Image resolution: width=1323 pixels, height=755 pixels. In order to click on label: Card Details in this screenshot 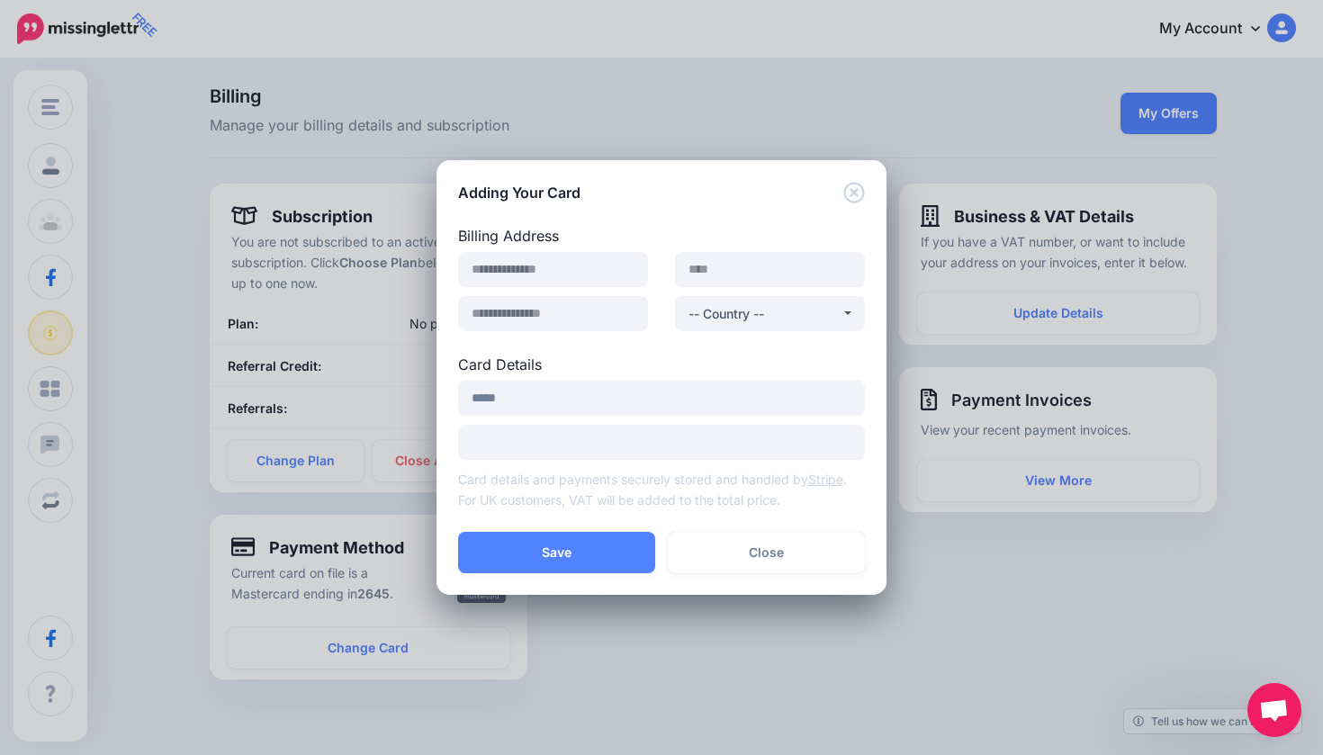, I will do `click(662, 365)`.